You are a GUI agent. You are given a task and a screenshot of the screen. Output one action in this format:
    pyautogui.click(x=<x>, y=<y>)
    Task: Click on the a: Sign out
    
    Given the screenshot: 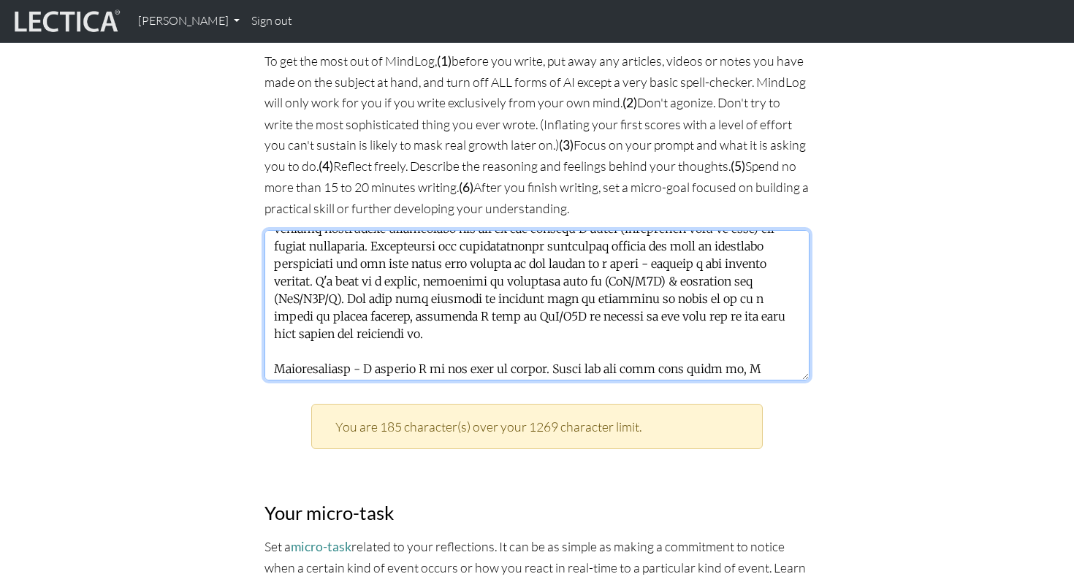 What is the action you would take?
    pyautogui.click(x=272, y=21)
    